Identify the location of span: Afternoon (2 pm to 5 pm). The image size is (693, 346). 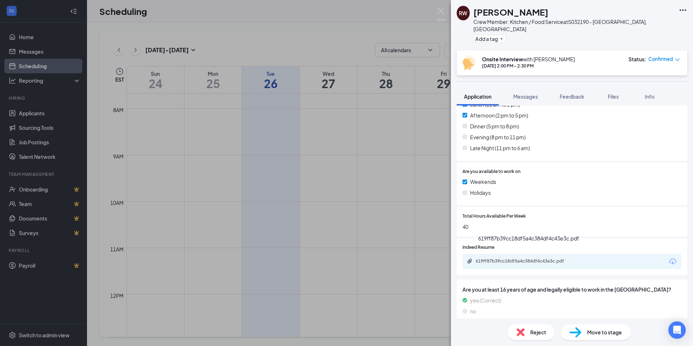
(499, 115).